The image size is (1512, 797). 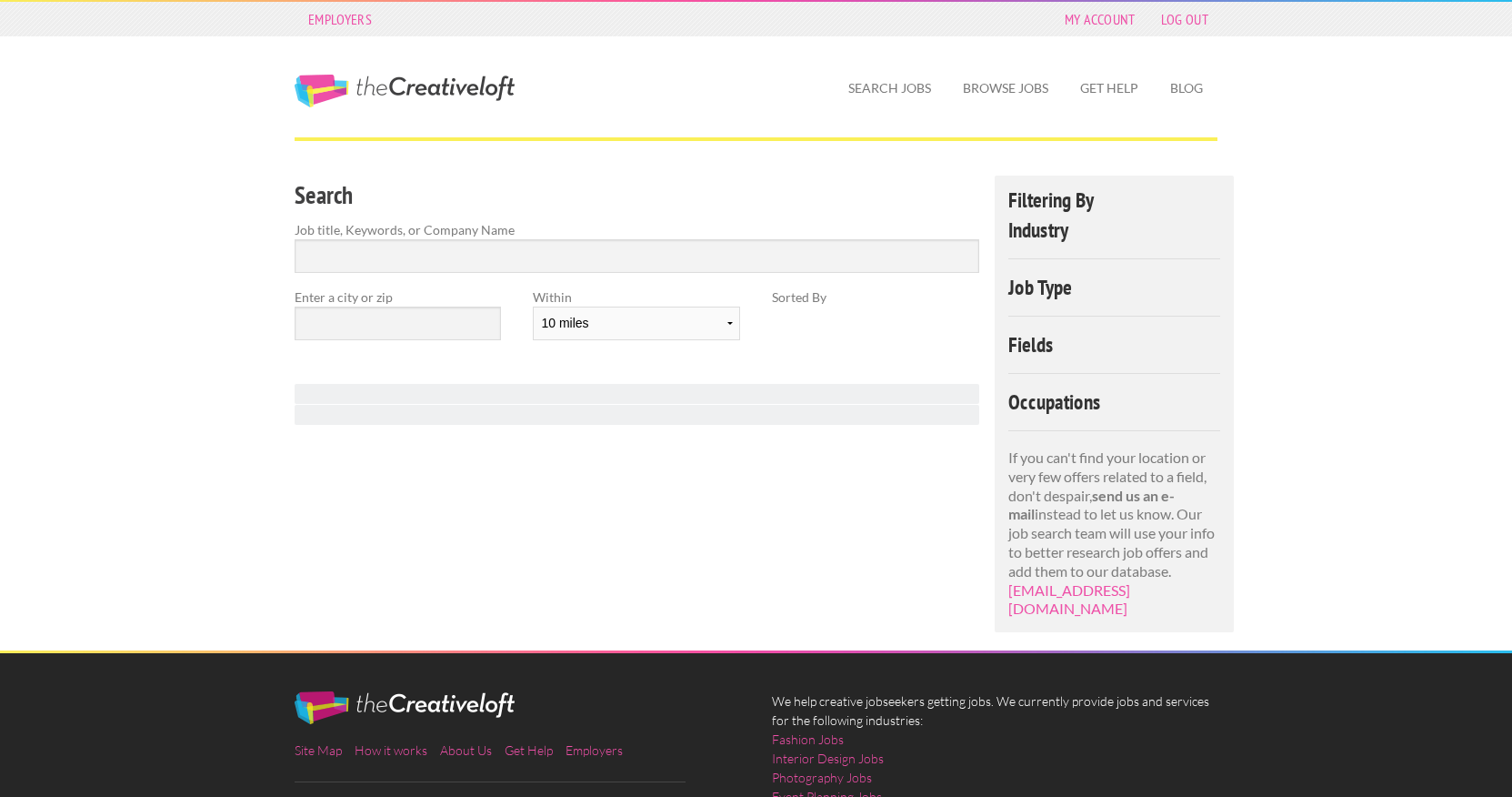 What do you see at coordinates (1114, 229) in the screenshot?
I see `h4: Industry` at bounding box center [1114, 229].